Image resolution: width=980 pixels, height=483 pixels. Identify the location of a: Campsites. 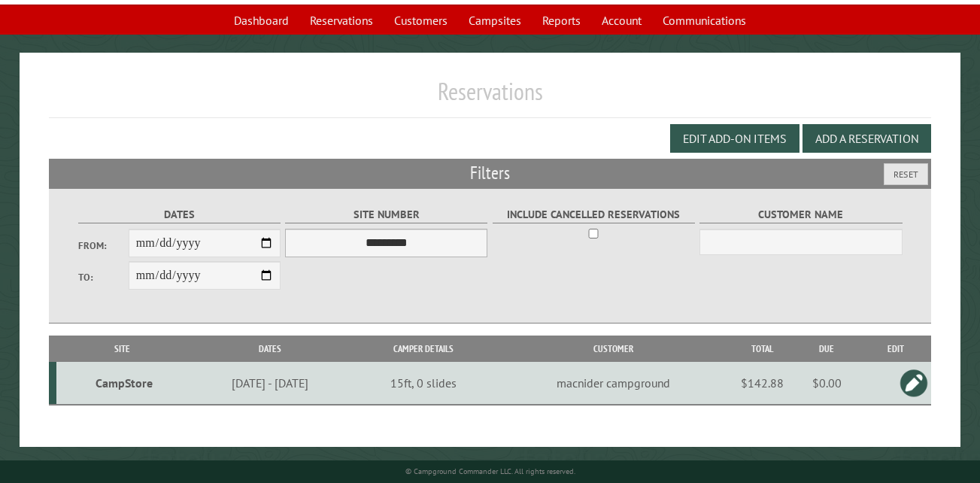
(495, 20).